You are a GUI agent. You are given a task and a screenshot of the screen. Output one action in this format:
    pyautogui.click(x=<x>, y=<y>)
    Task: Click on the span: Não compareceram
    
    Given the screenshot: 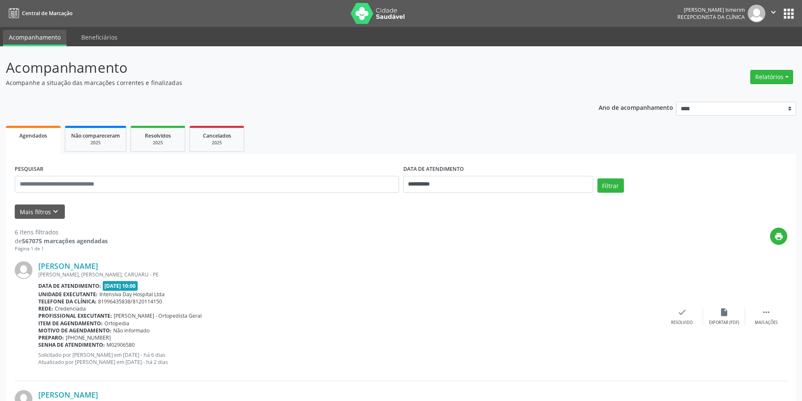 What is the action you would take?
    pyautogui.click(x=96, y=136)
    